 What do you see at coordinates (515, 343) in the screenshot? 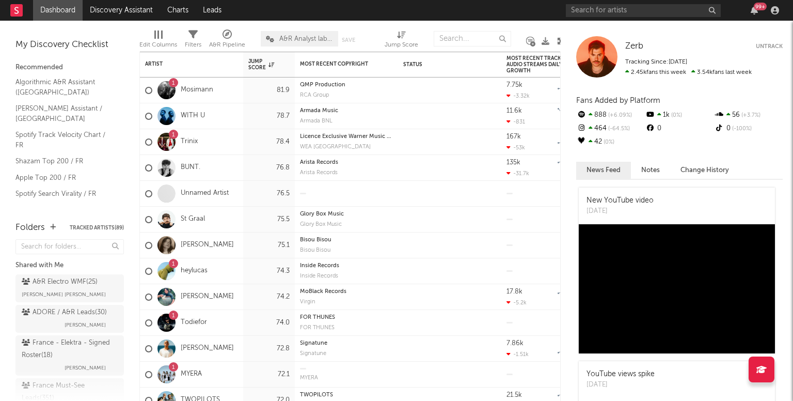
I see `div: 7.86k` at bounding box center [515, 343].